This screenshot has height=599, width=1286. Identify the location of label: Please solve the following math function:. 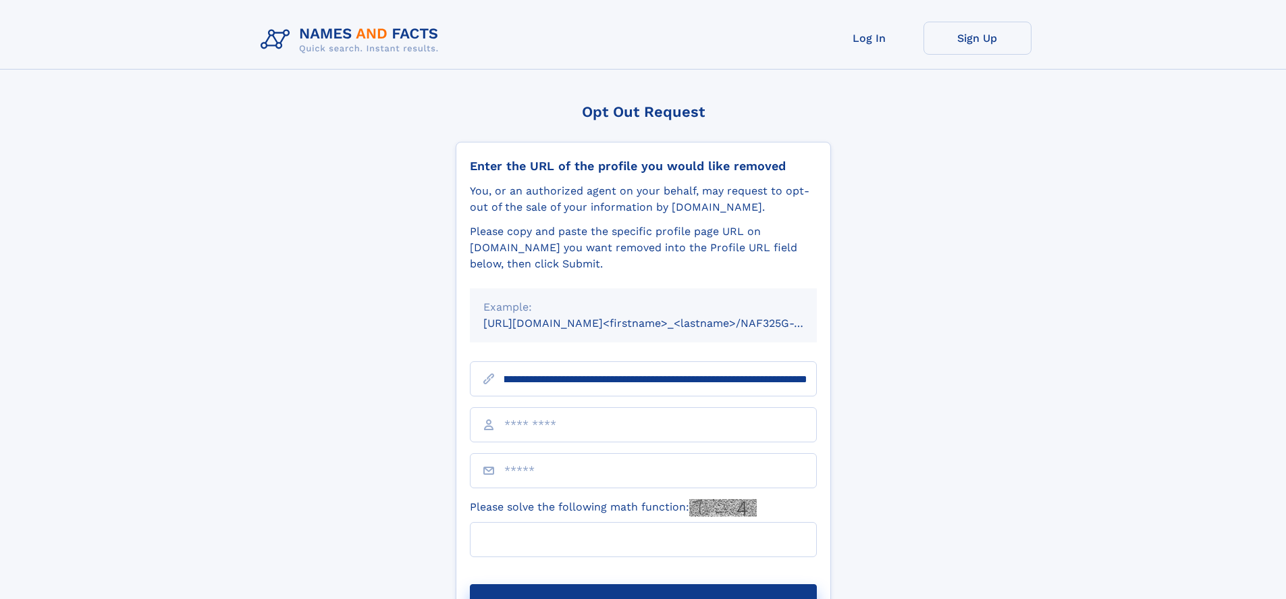
(613, 508).